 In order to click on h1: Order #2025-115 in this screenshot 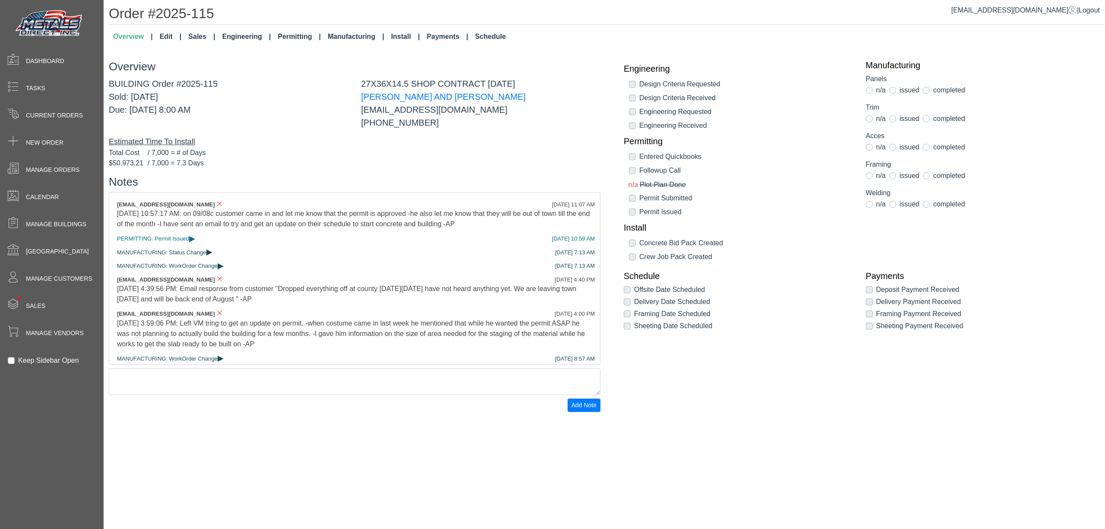, I will do `click(607, 15)`.